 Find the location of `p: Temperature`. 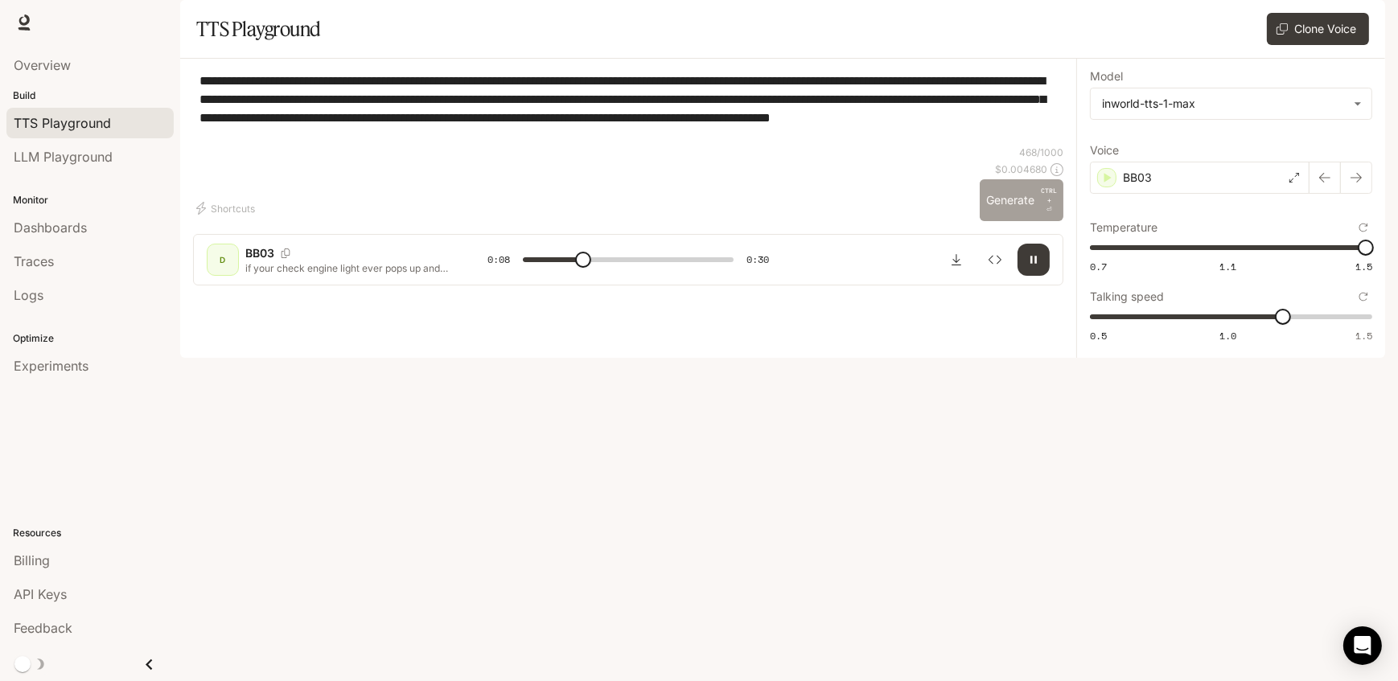

p: Temperature is located at coordinates (1124, 228).